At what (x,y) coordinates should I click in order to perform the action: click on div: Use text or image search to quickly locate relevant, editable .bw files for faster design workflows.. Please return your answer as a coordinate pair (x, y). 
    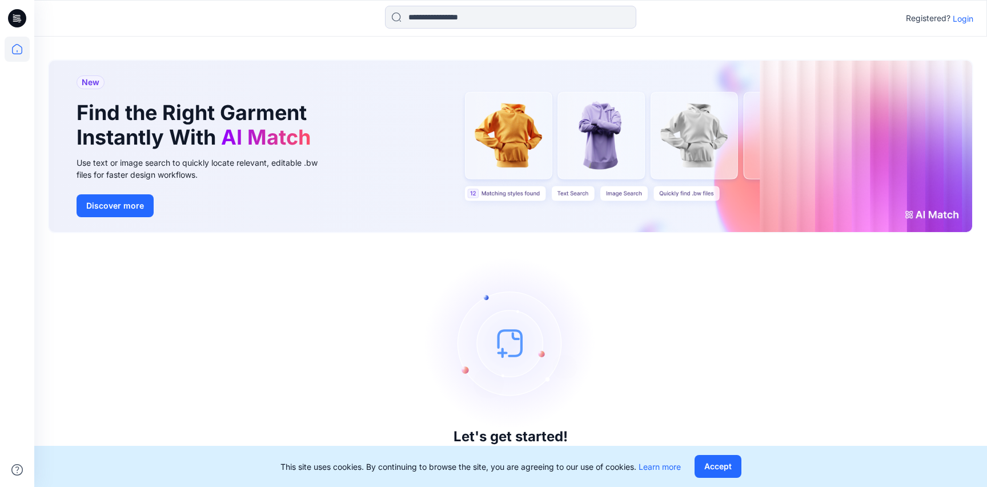
    Looking at the image, I should click on (205, 168).